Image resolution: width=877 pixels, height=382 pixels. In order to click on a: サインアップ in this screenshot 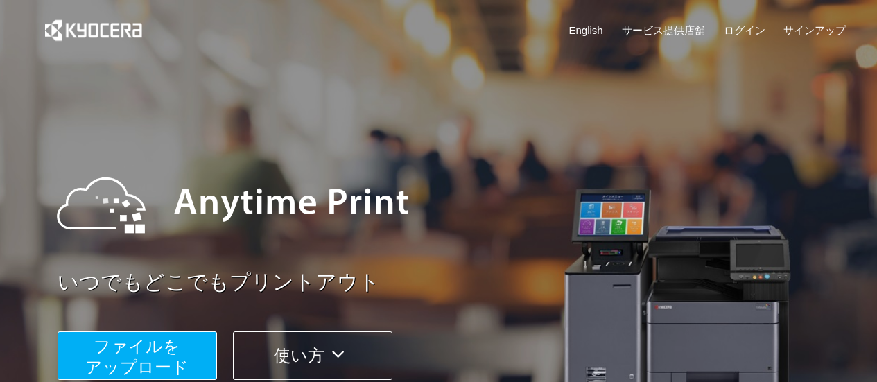, I will do `click(815, 30)`.